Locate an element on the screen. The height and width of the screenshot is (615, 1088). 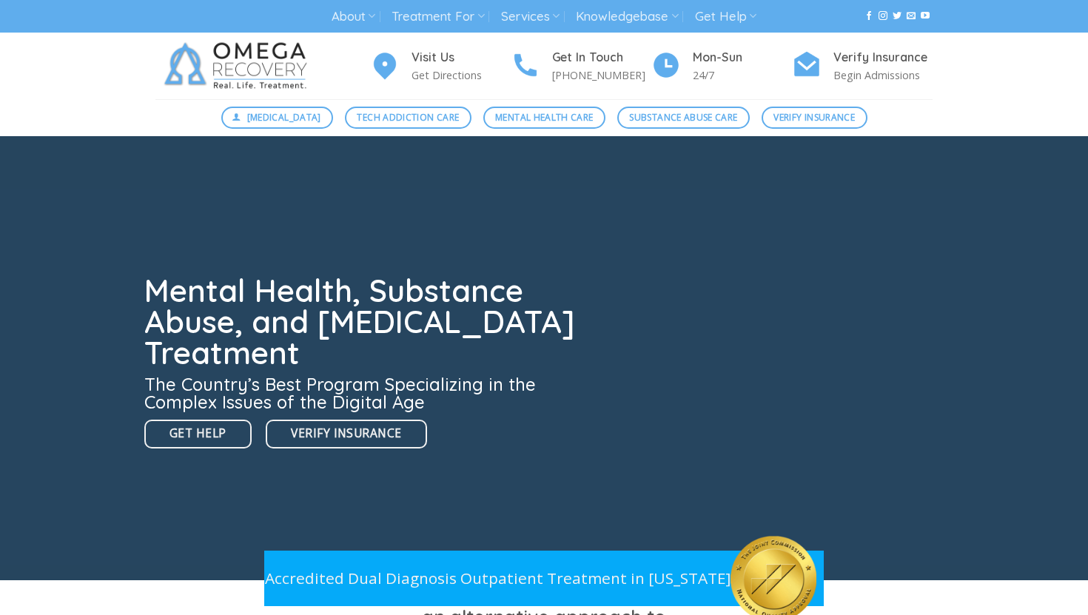
span: Mental Health Care is located at coordinates (544, 117).